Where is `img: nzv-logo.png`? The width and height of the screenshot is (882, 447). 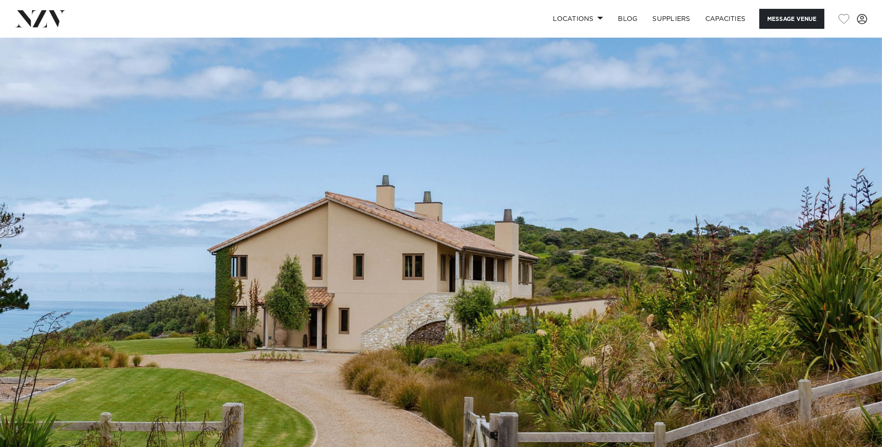 img: nzv-logo.png is located at coordinates (40, 19).